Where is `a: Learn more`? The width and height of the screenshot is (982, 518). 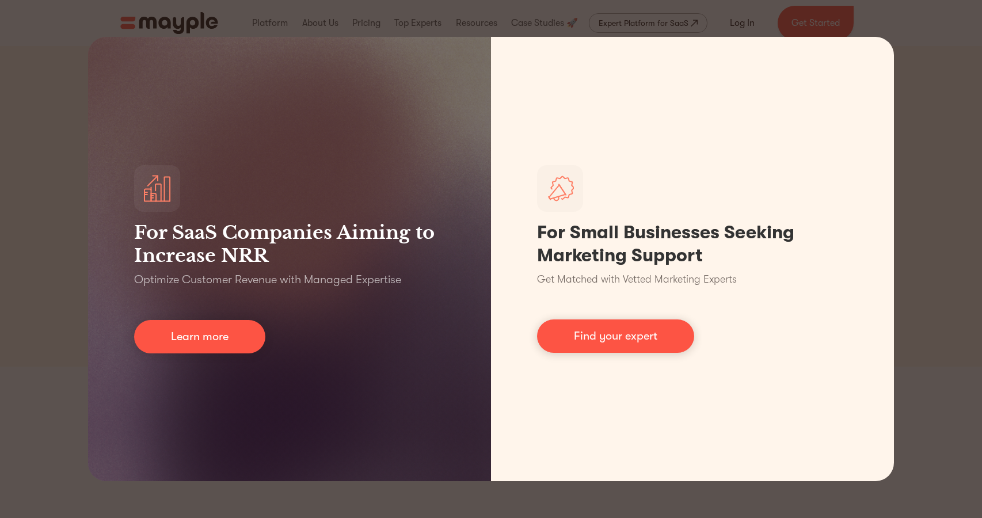 a: Learn more is located at coordinates (200, 337).